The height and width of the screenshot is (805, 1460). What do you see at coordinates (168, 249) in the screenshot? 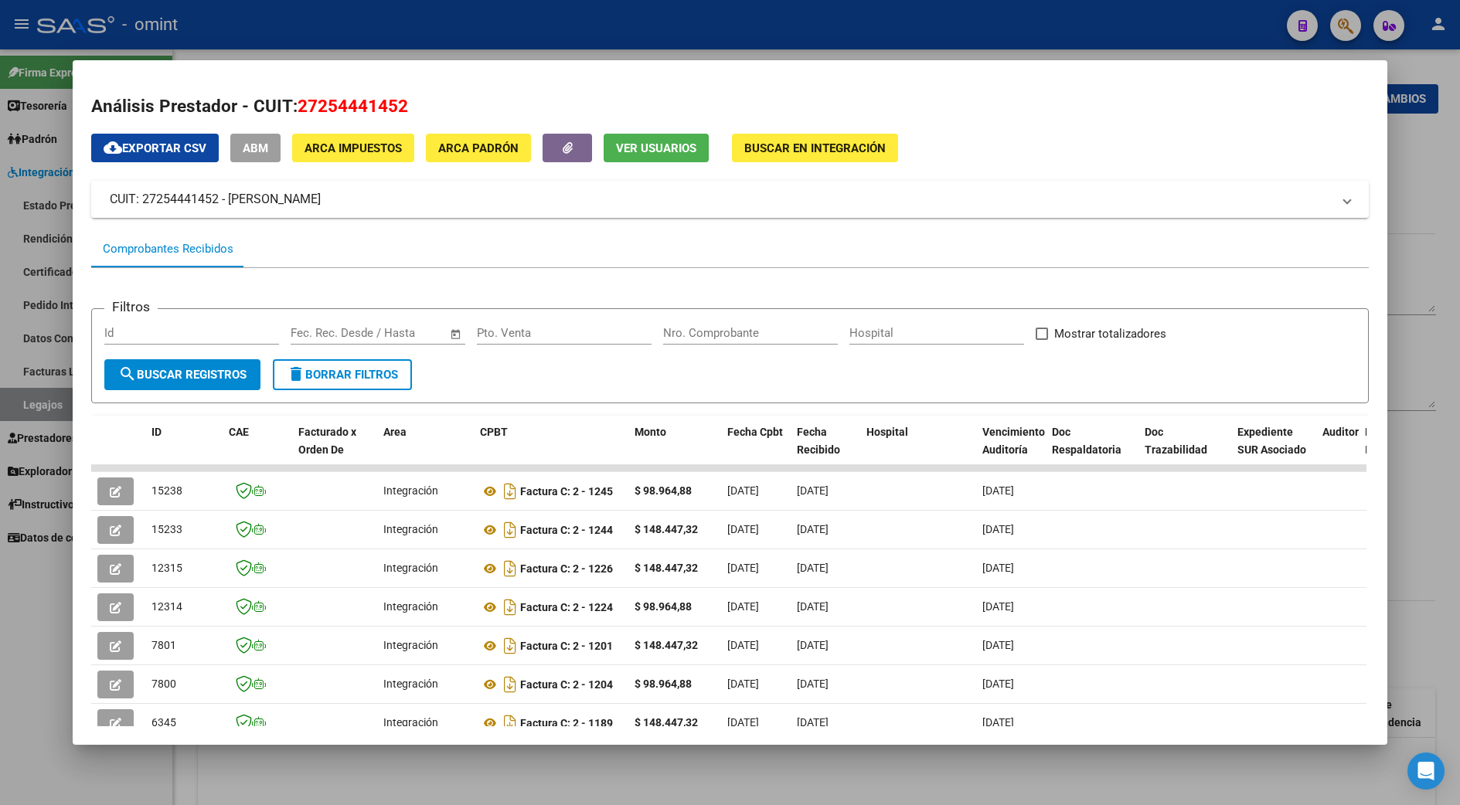
I see `div: Comprobantes Recibidos` at bounding box center [168, 249].